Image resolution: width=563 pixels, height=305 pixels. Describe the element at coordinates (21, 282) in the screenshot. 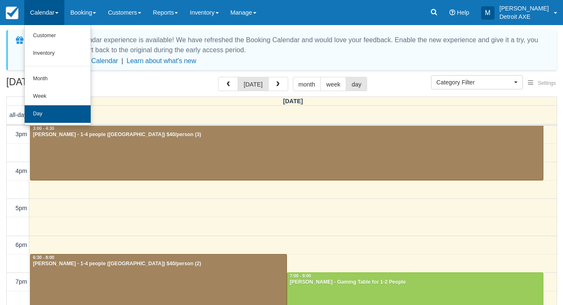

I see `span: 7pm` at that location.